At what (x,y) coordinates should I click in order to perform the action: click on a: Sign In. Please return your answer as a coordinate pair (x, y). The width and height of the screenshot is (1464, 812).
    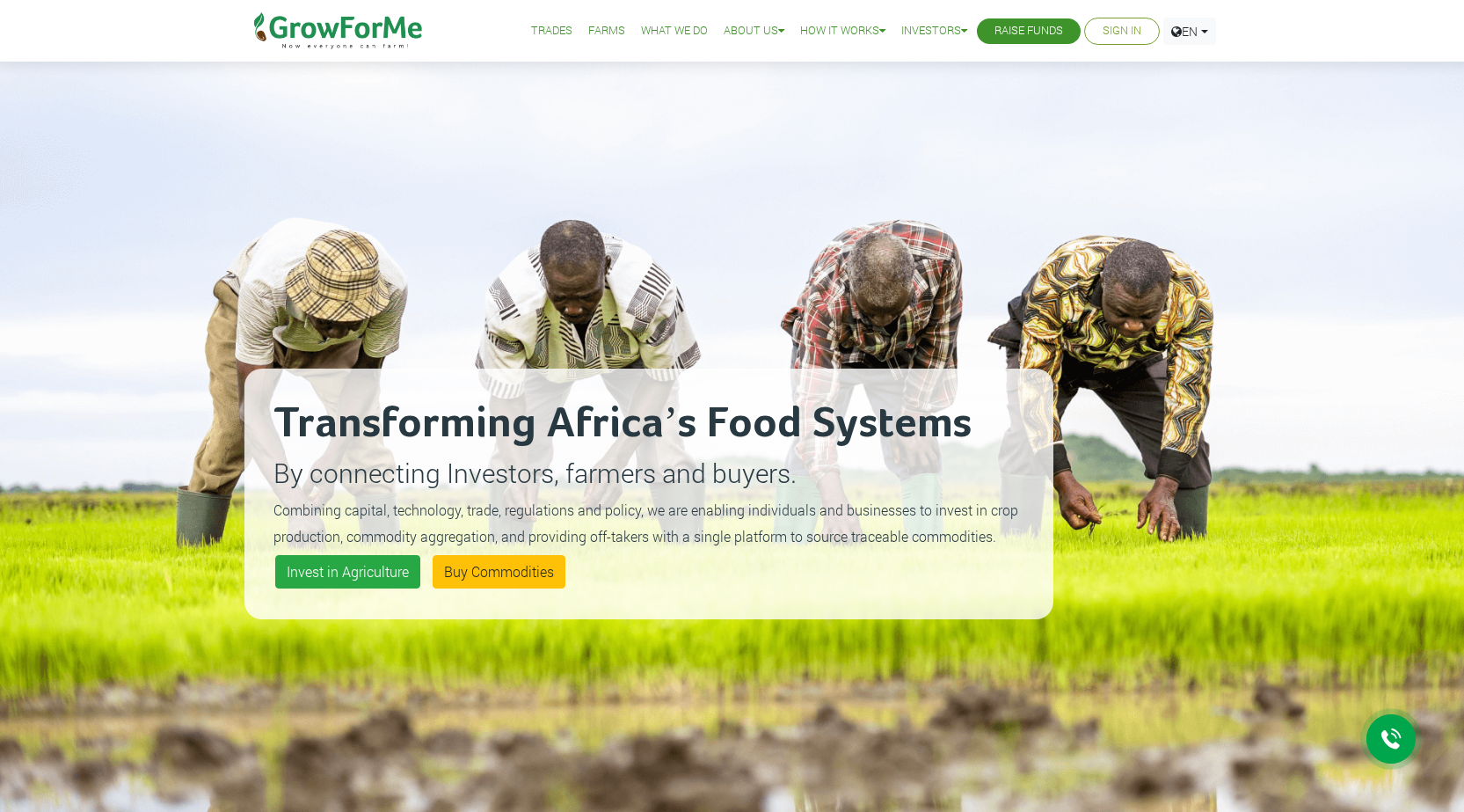
    Looking at the image, I should click on (1123, 31).